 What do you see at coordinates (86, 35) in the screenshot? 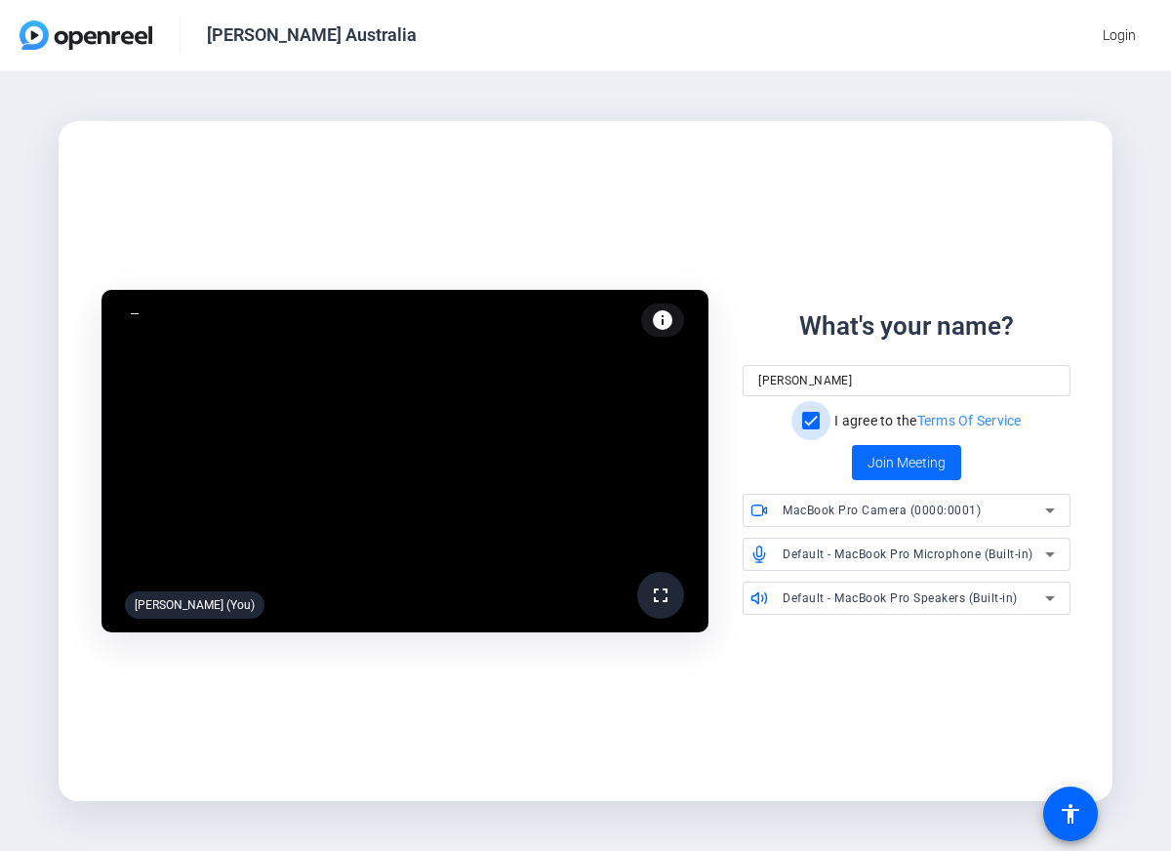
I see `img: OpenReel logo` at bounding box center [86, 35].